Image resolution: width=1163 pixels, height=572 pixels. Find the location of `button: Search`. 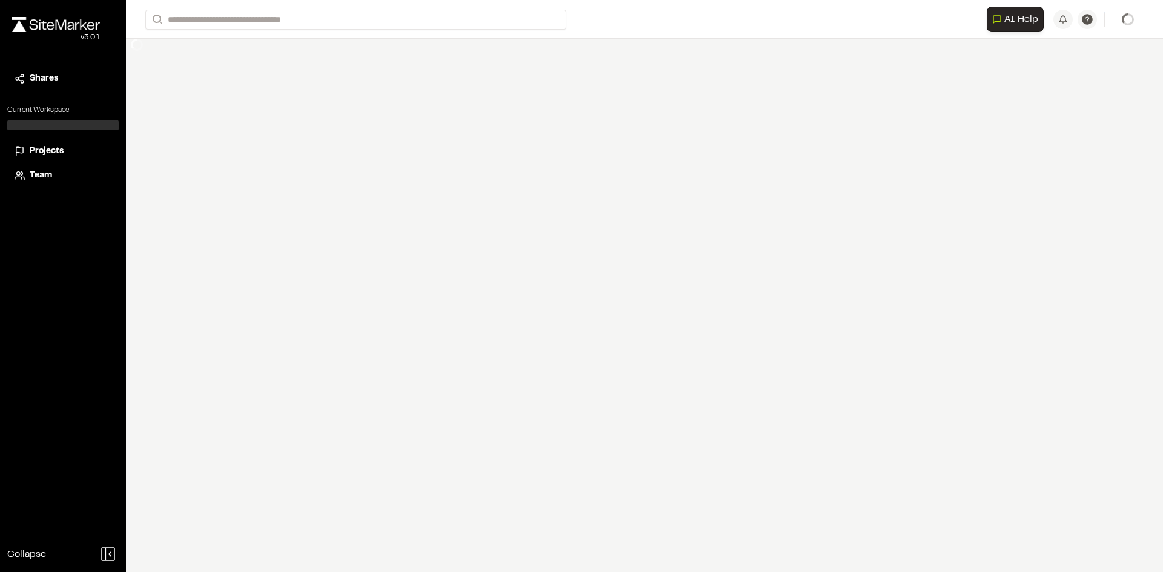

button: Search is located at coordinates (156, 19).